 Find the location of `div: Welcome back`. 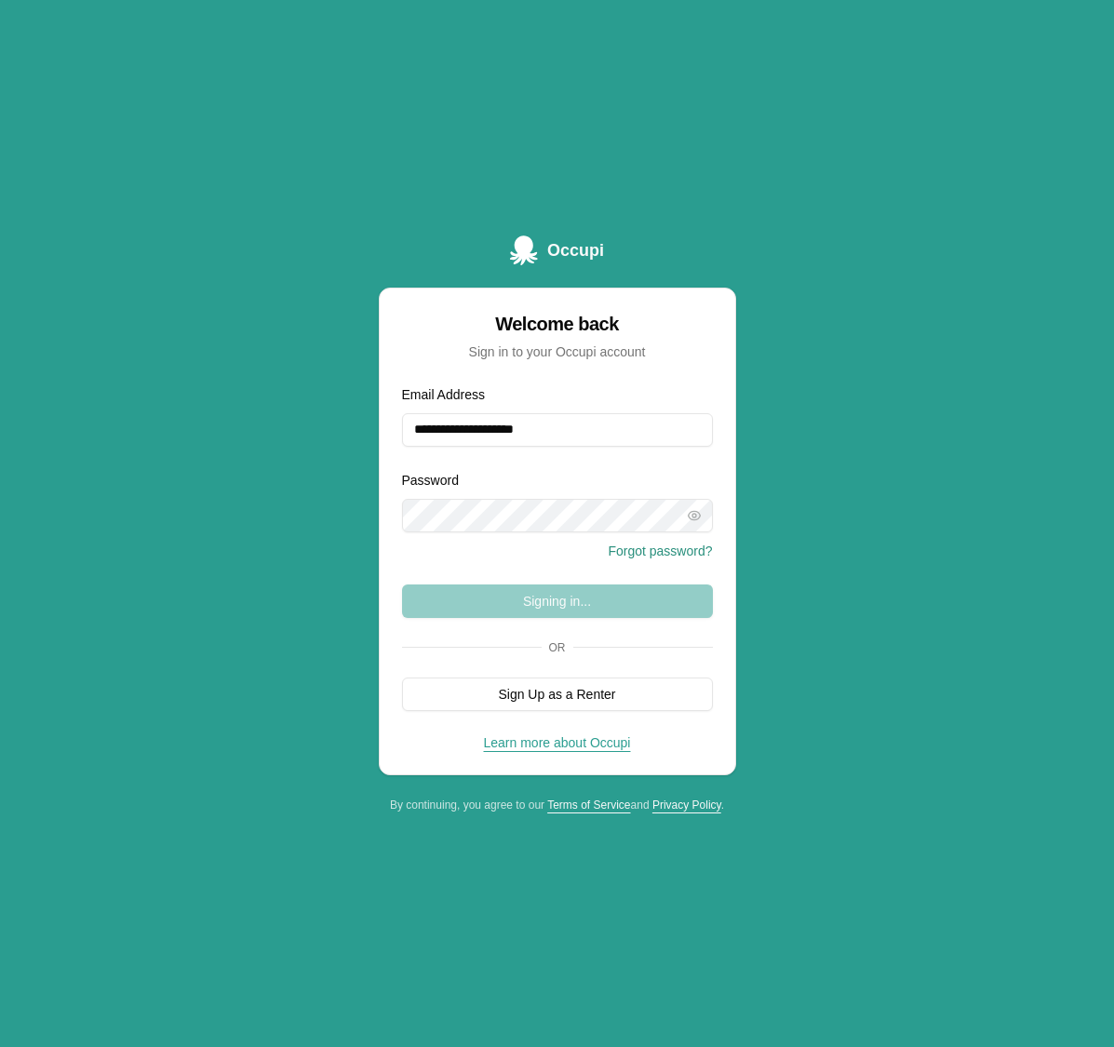

div: Welcome back is located at coordinates (557, 324).